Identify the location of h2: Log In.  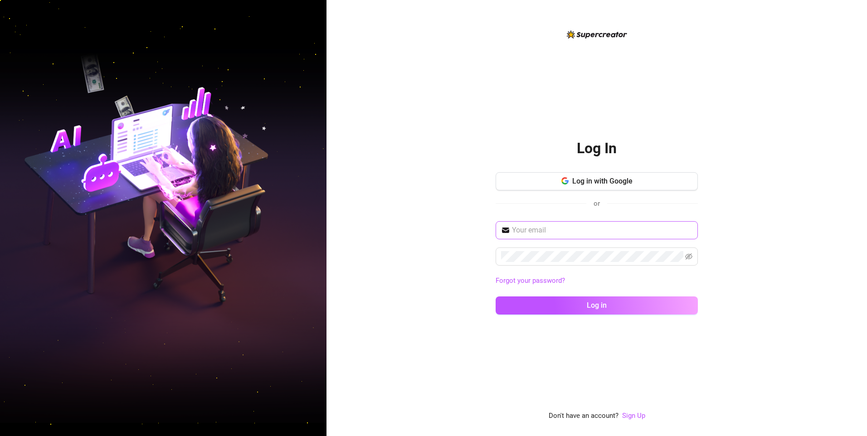
(597, 148).